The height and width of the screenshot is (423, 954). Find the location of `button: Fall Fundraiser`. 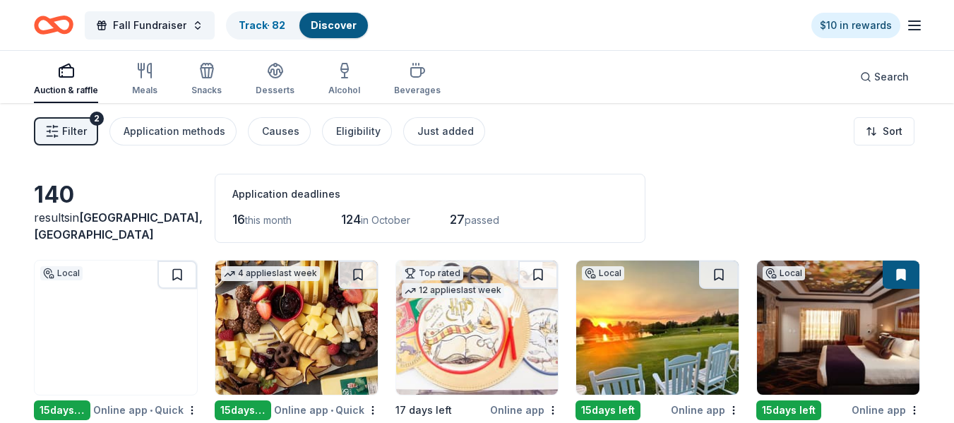

button: Fall Fundraiser is located at coordinates (150, 25).